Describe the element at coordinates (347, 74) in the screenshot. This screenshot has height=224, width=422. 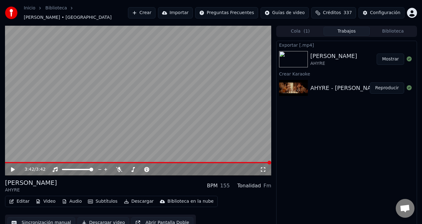
I see `div: Crear Karaoke` at that location.